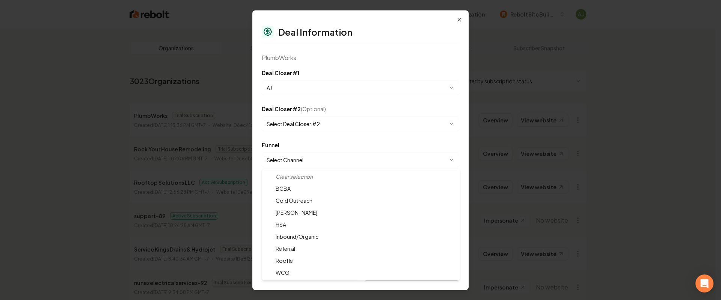 The height and width of the screenshot is (300, 721). I want to click on span: WCG, so click(283, 273).